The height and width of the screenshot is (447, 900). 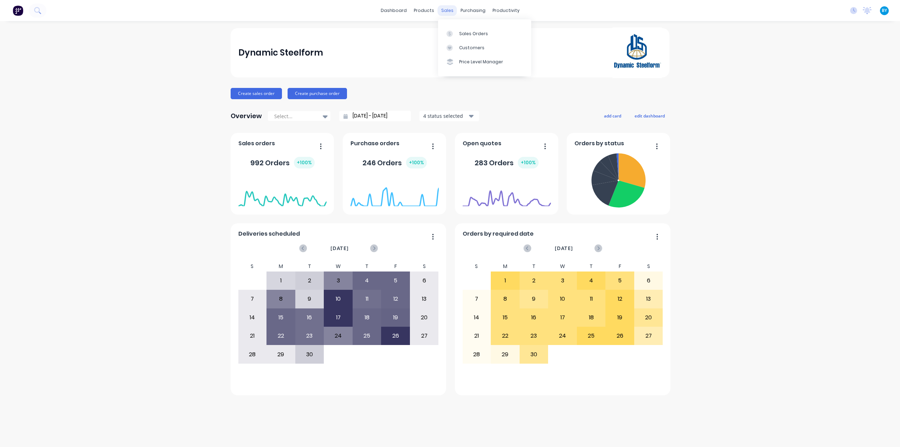 I want to click on div: Customers, so click(x=472, y=48).